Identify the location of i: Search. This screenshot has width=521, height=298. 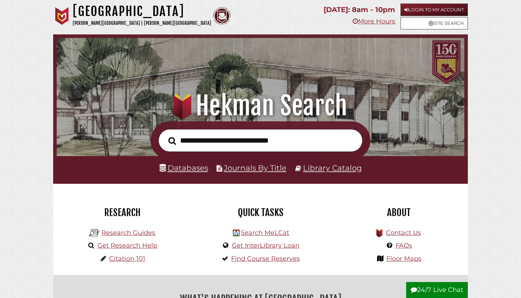
(172, 141).